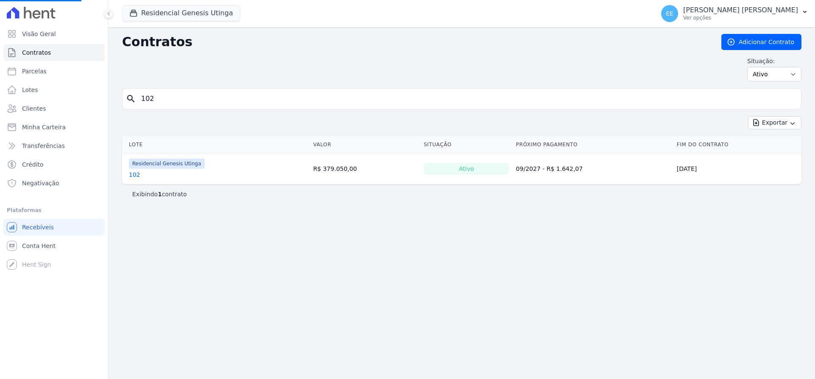 Image resolution: width=815 pixels, height=379 pixels. Describe the element at coordinates (467, 145) in the screenshot. I see `th: Situação` at that location.